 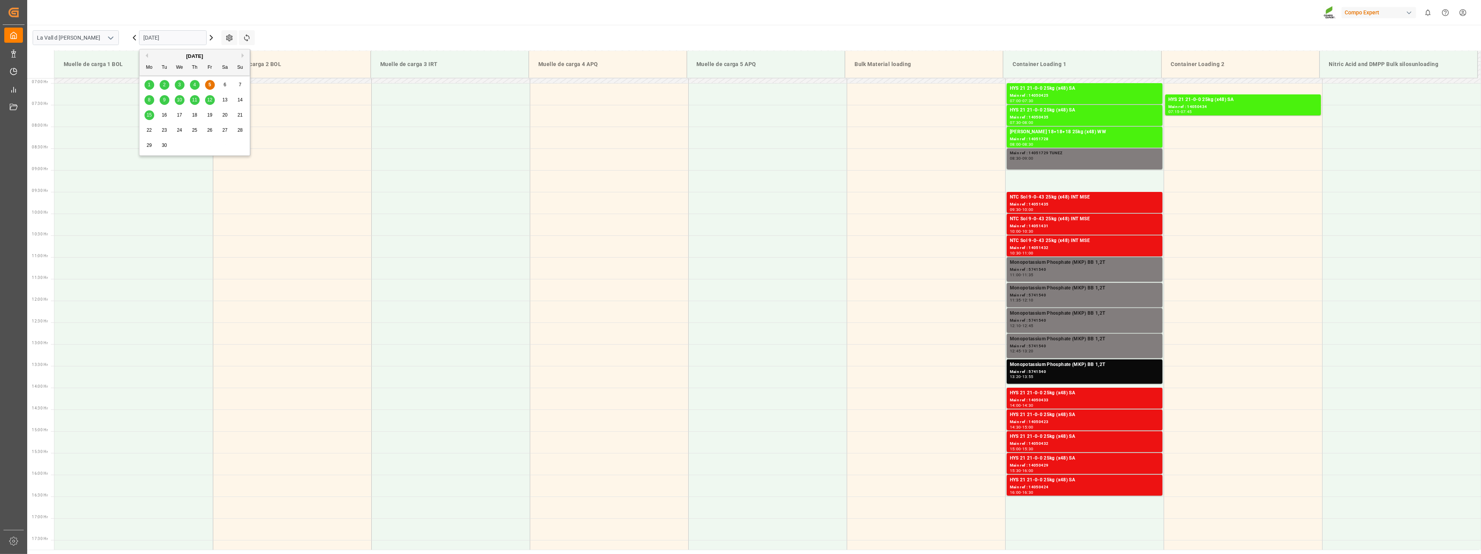 I want to click on input: Type to search/select, so click(x=76, y=38).